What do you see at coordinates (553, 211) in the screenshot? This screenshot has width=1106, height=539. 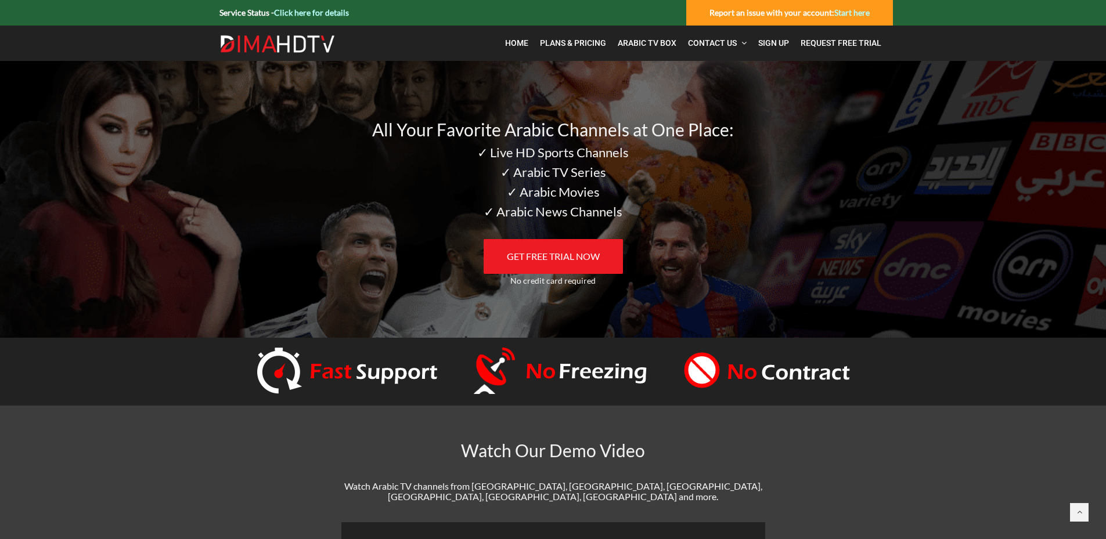 I see `span: ✓ Arabic News Channels` at bounding box center [553, 211].